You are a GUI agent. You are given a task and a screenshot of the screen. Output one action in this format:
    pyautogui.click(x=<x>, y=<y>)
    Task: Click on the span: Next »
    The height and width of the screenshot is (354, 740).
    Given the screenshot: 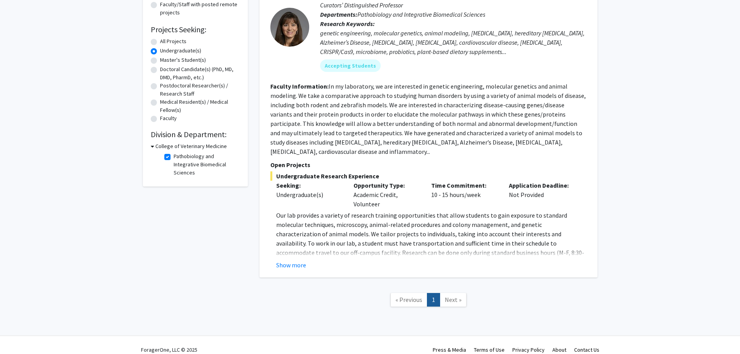 What is the action you would take?
    pyautogui.click(x=453, y=300)
    